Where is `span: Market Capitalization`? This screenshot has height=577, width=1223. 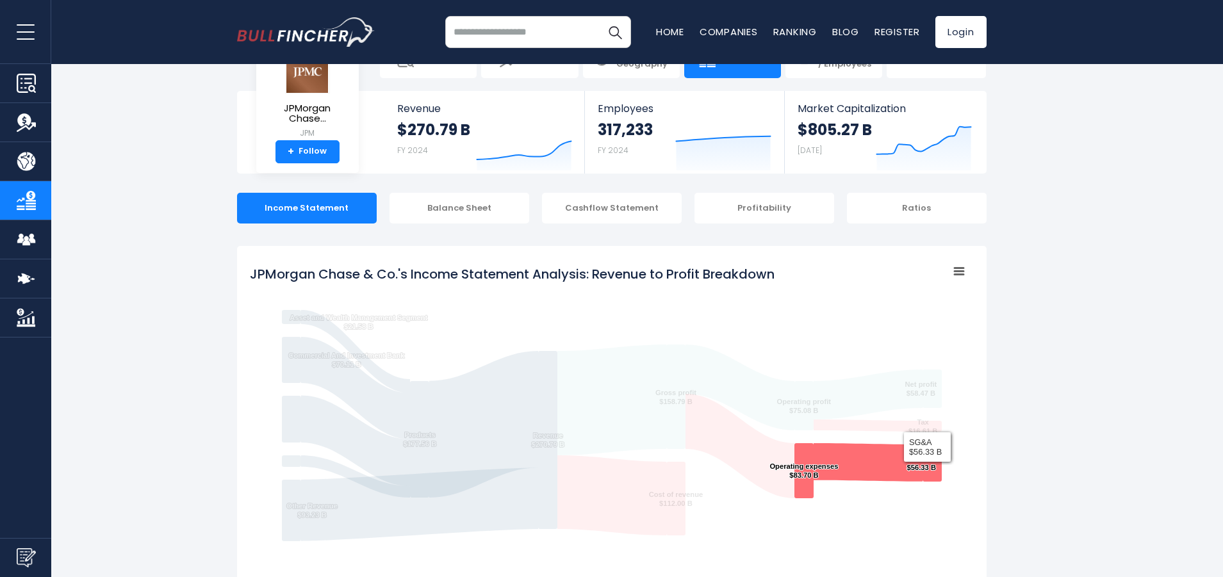 span: Market Capitalization is located at coordinates (885, 108).